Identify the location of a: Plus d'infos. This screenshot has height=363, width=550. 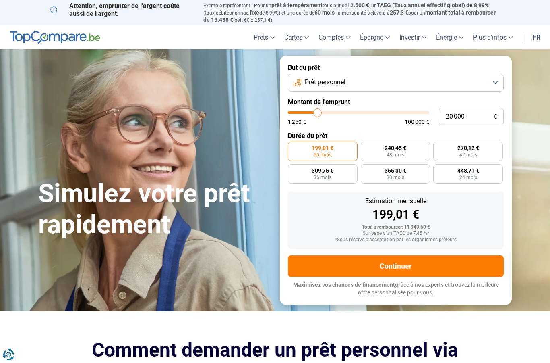
(493, 37).